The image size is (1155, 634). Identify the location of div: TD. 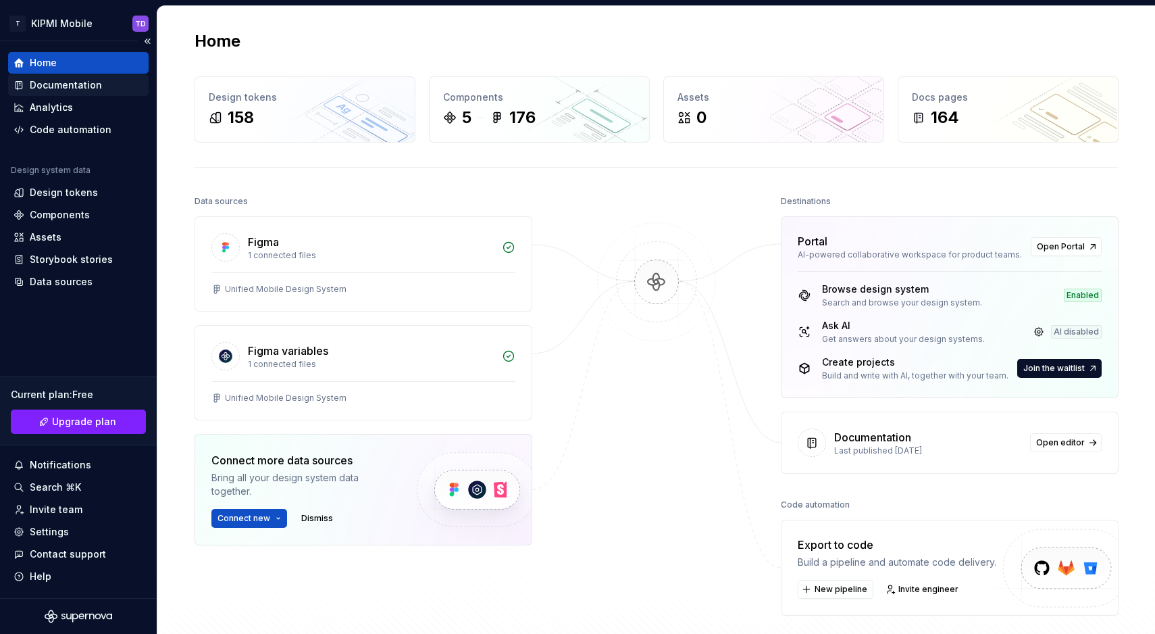
(141, 24).